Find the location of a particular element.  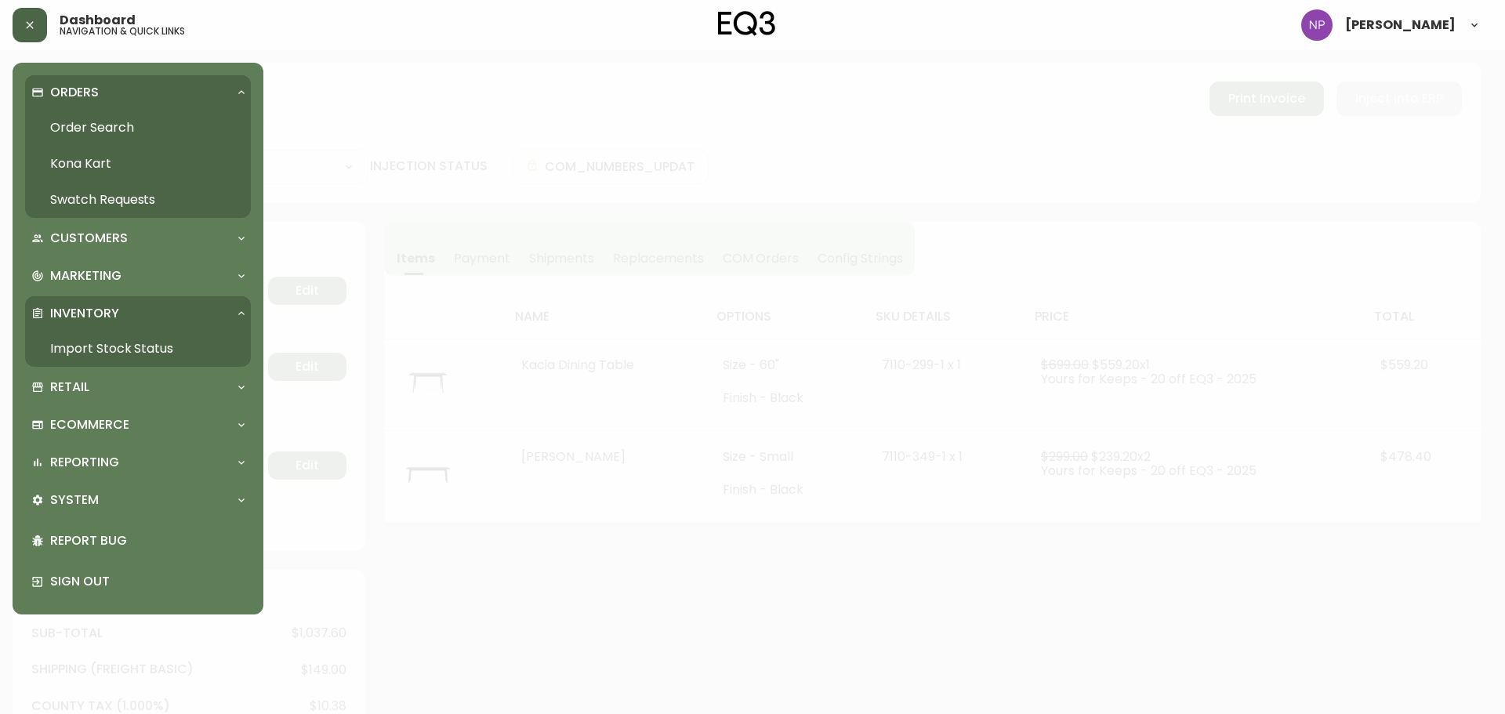

p: Orders is located at coordinates (74, 92).